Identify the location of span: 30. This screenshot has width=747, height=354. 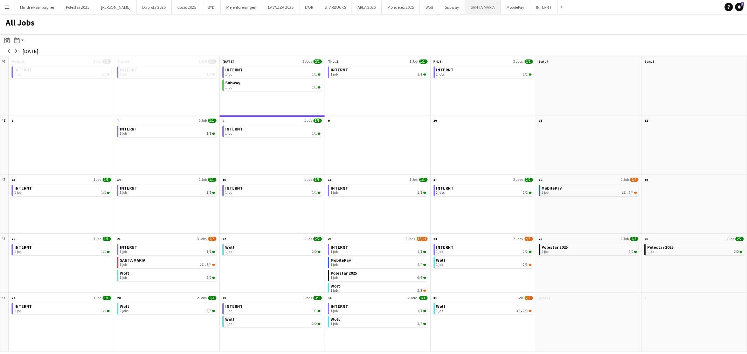
(330, 298).